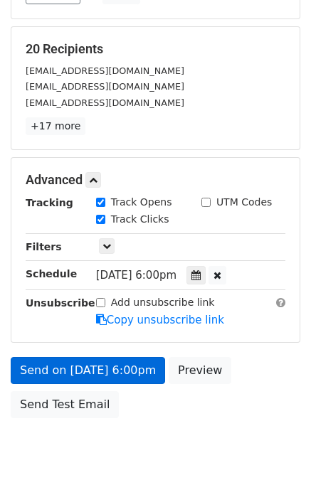  What do you see at coordinates (51, 274) in the screenshot?
I see `strong: Schedule` at bounding box center [51, 274].